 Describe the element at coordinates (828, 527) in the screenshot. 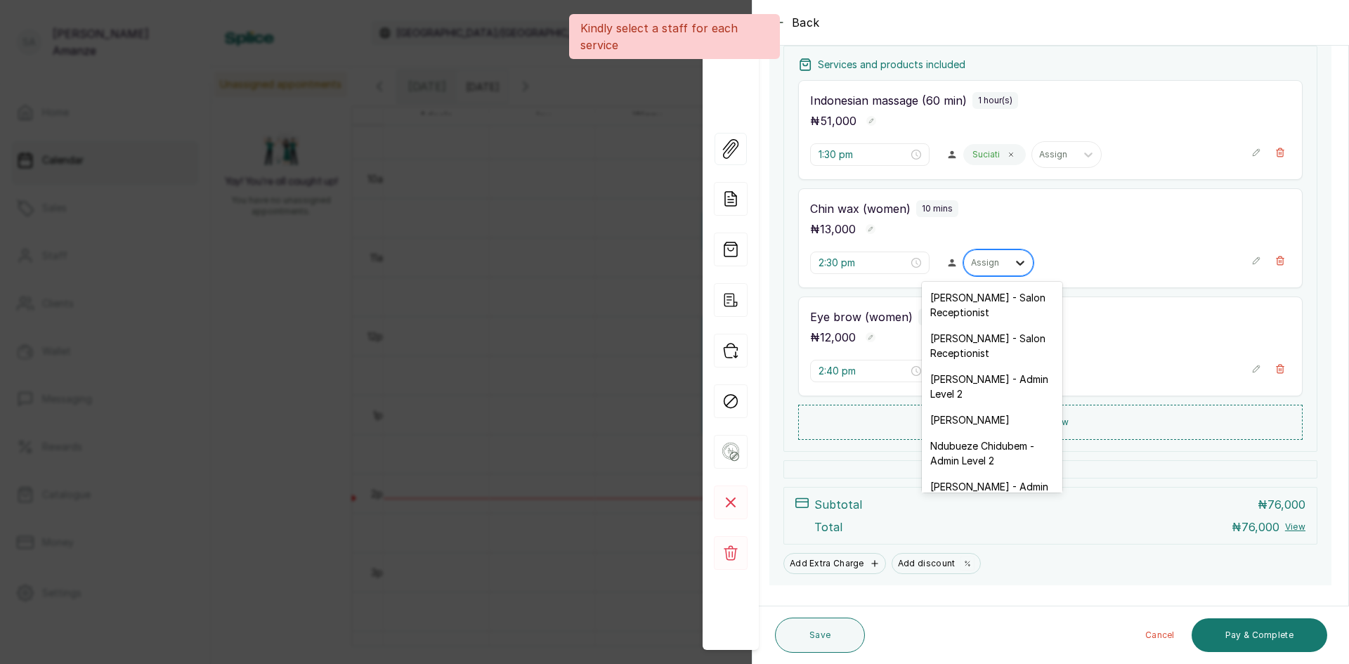

I see `p: Total` at that location.